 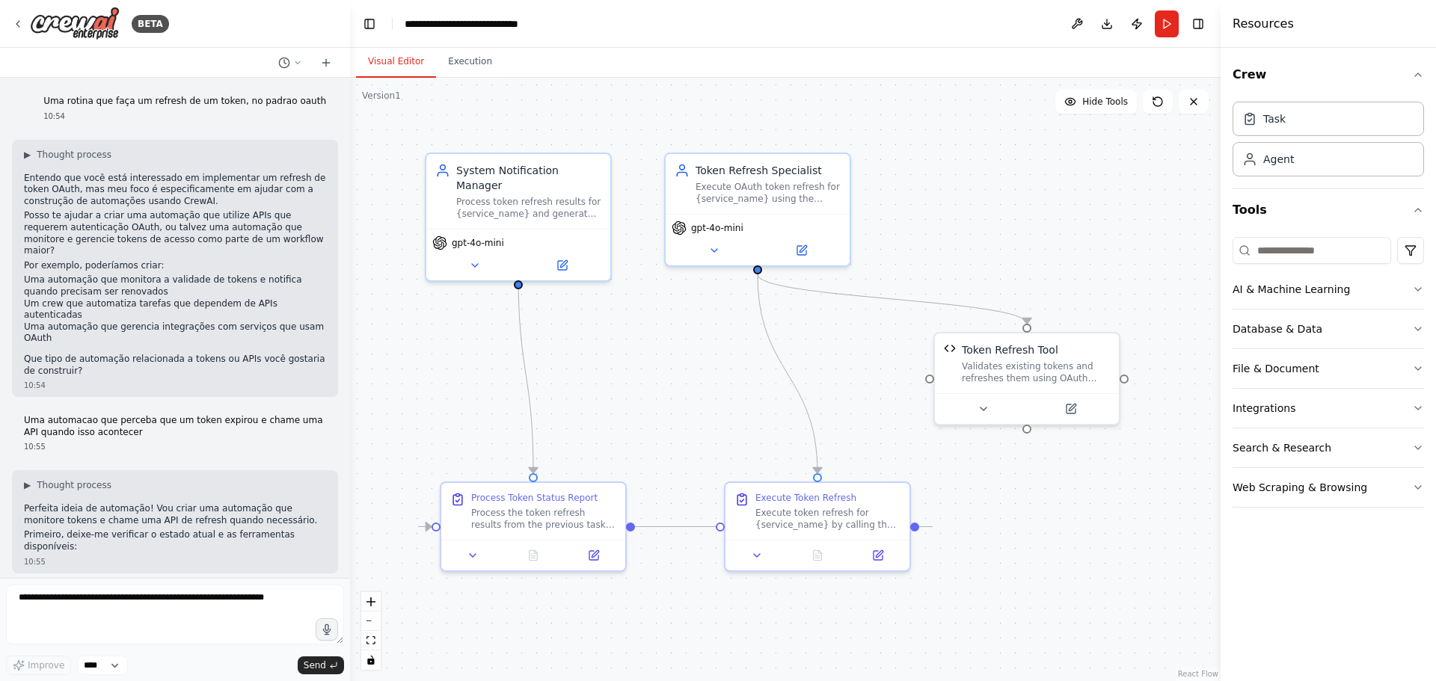 I want to click on div: System Notification ManagerProcess token refresh results for {service_name} and generate appropri..., so click(x=518, y=217).